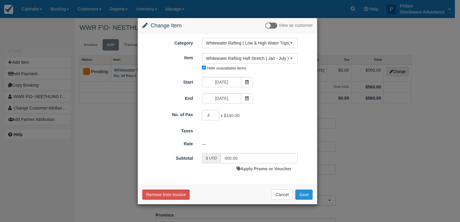  What do you see at coordinates (211, 158) in the screenshot?
I see `small: $ USD` at bounding box center [211, 158].